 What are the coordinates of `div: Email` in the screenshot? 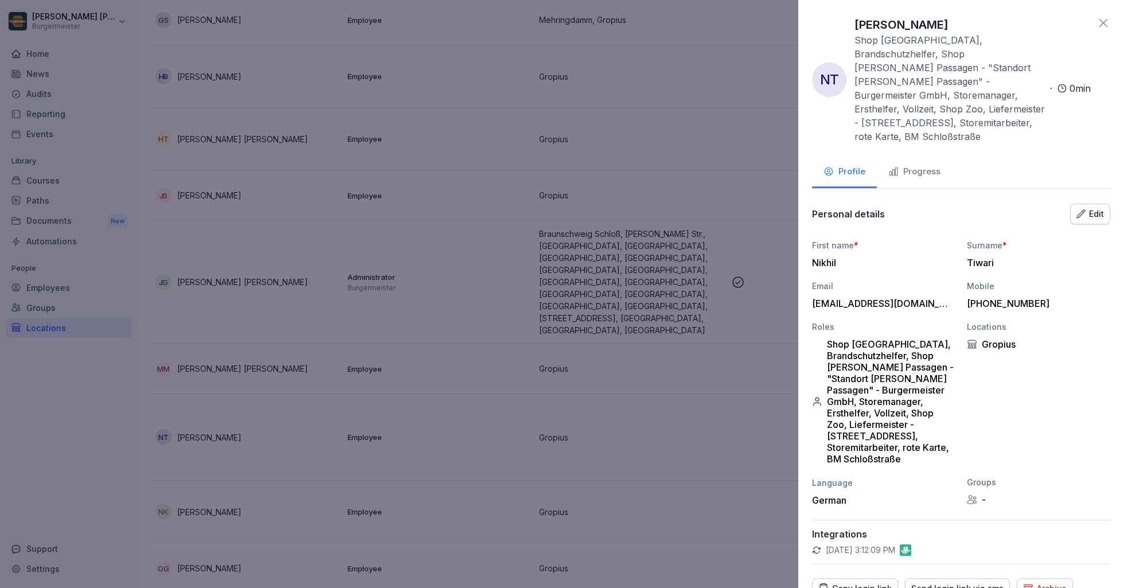 It's located at (884, 286).